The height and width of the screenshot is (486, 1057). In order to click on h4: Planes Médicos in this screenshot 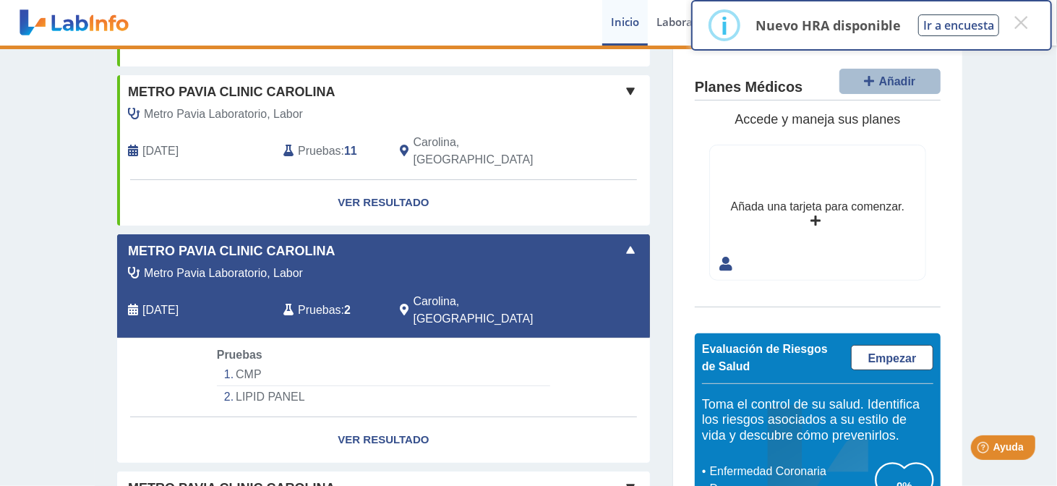, I will do `click(748, 87)`.